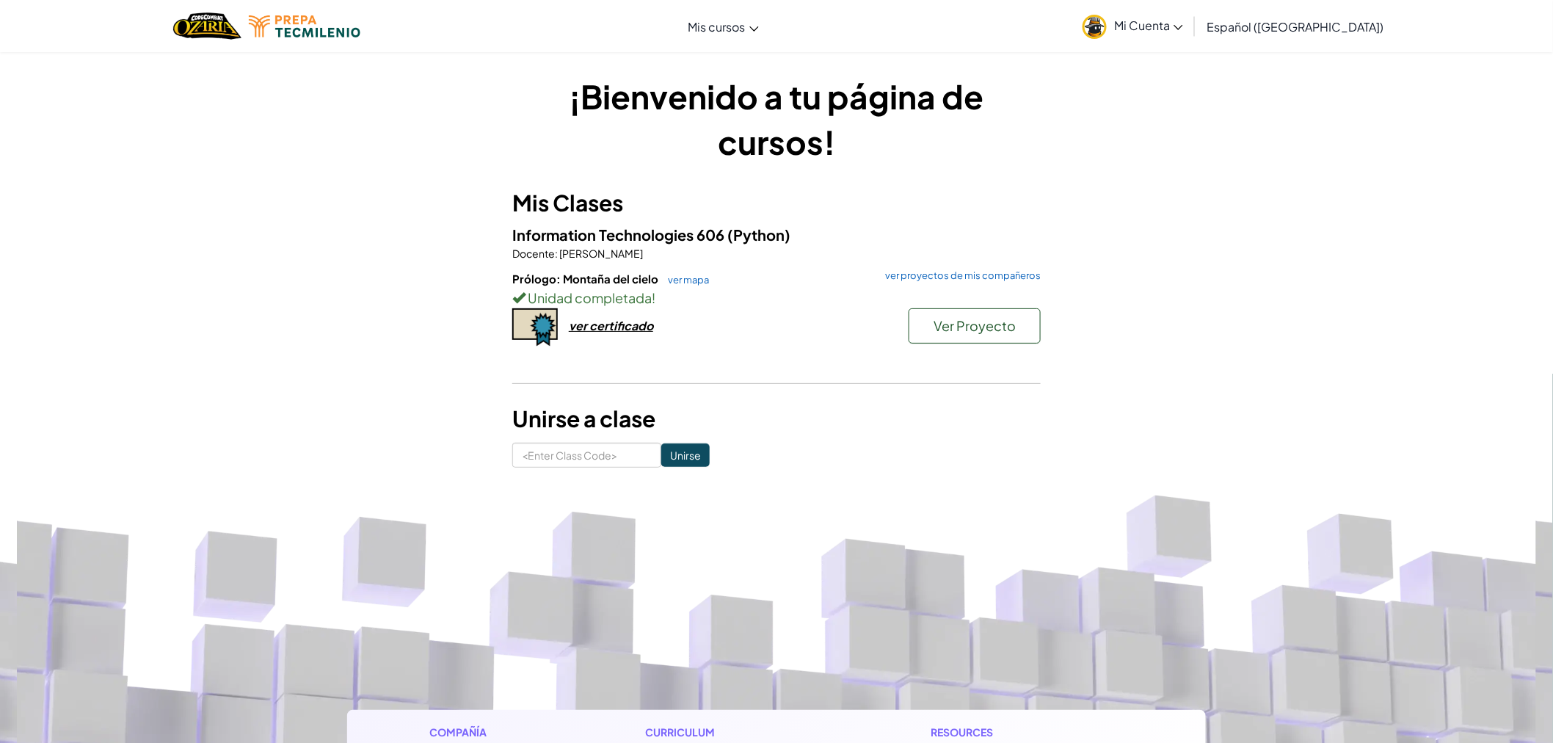 The width and height of the screenshot is (1553, 743). I want to click on a: ver proyectos de mis compañeros, so click(959, 275).